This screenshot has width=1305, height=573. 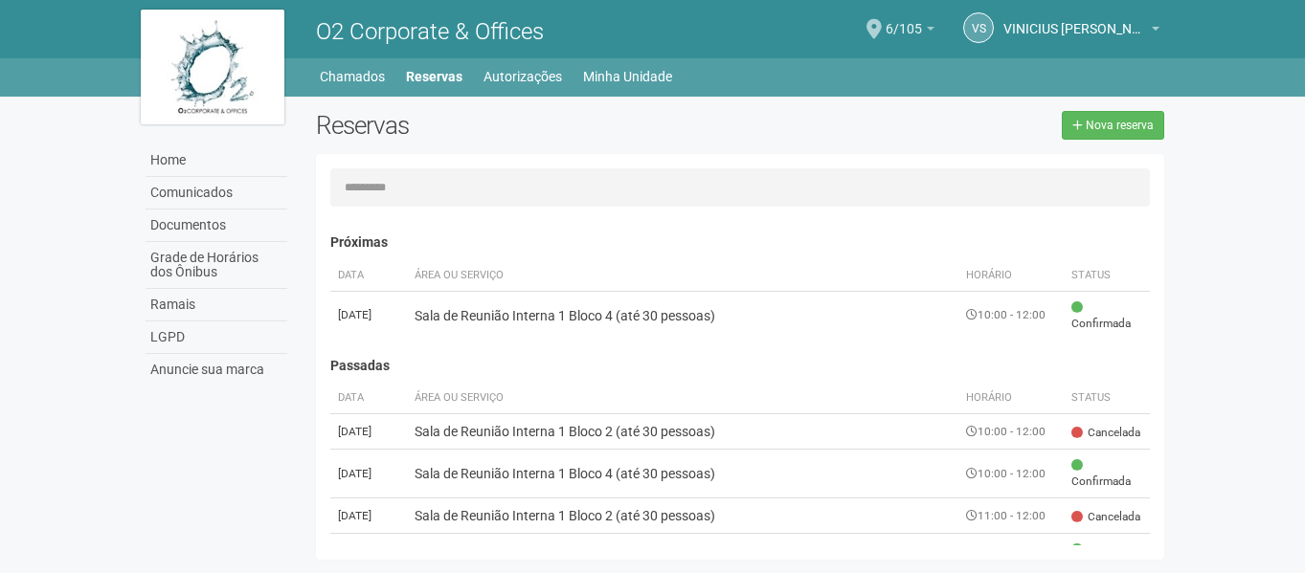 What do you see at coordinates (909, 32) in the screenshot?
I see `a: 6/105` at bounding box center [909, 32].